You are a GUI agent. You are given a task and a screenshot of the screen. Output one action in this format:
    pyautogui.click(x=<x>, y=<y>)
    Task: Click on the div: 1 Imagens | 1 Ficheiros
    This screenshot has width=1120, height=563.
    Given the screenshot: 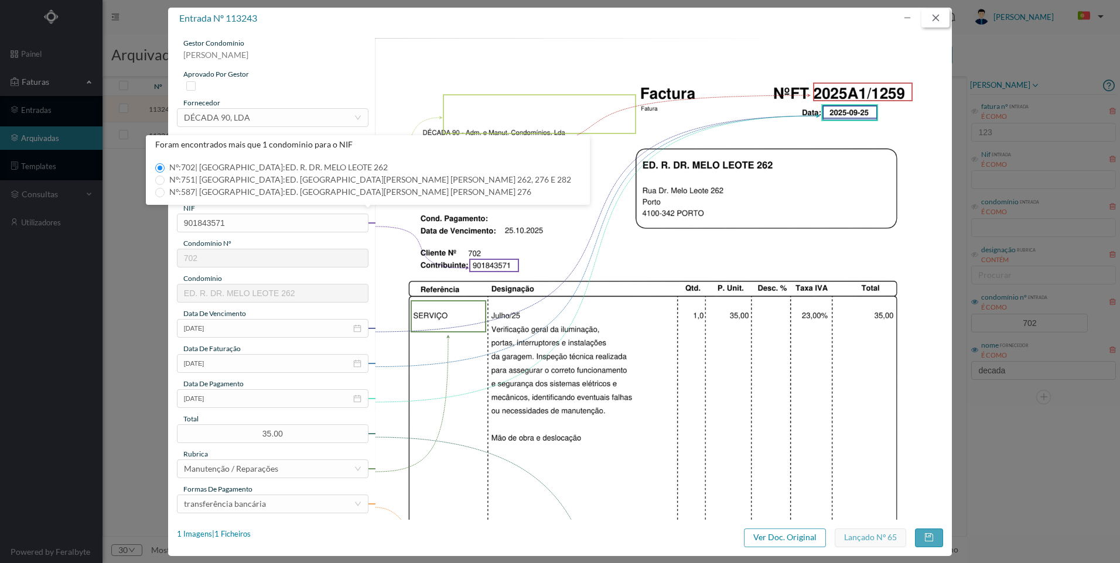 What is the action you would take?
    pyautogui.click(x=214, y=535)
    